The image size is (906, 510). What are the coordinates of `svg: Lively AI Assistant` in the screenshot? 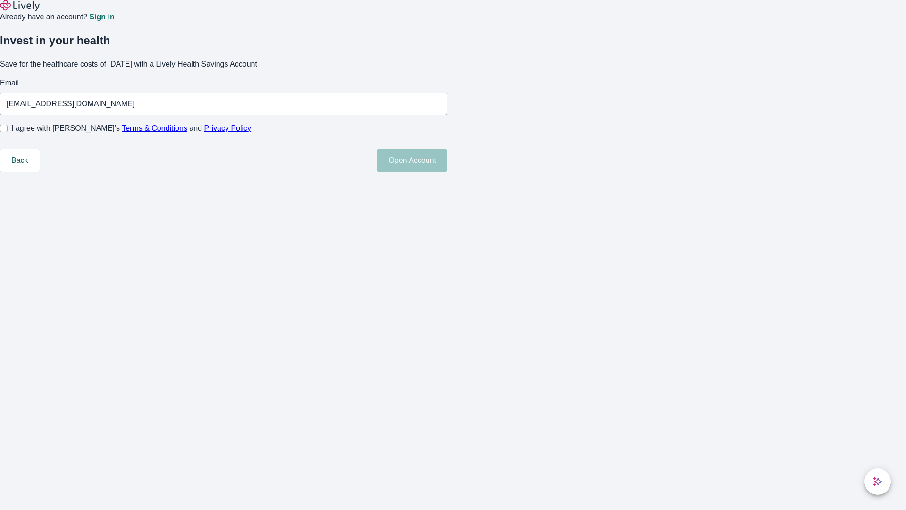 It's located at (878, 481).